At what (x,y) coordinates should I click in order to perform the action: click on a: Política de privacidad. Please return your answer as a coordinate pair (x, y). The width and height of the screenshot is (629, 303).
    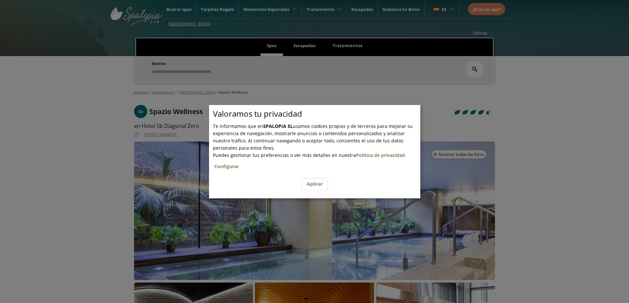
    Looking at the image, I should click on (380, 155).